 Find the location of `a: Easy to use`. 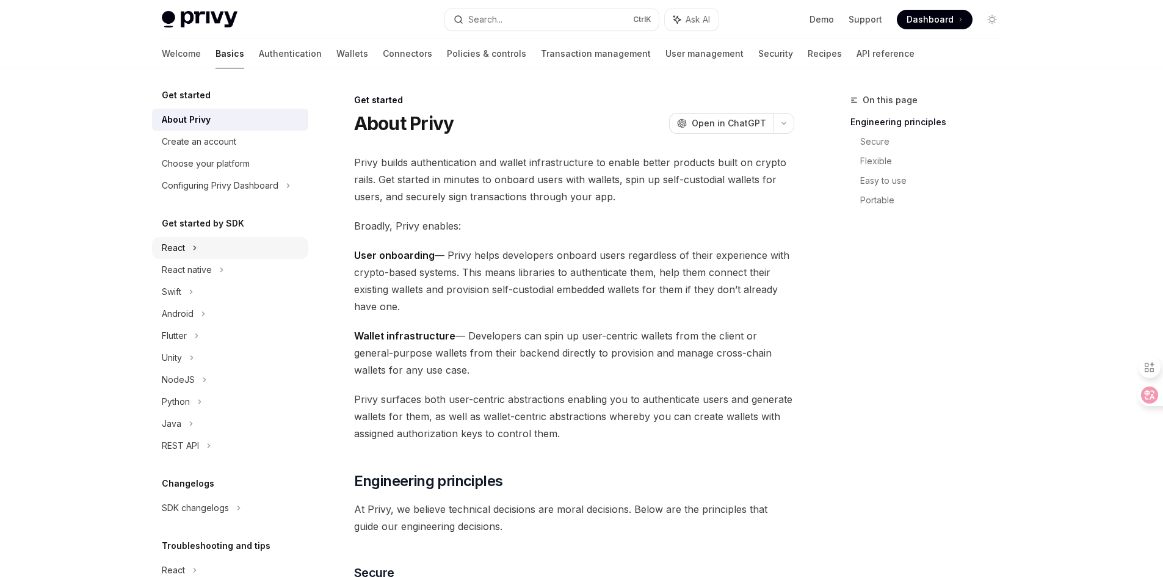

a: Easy to use is located at coordinates (936, 181).